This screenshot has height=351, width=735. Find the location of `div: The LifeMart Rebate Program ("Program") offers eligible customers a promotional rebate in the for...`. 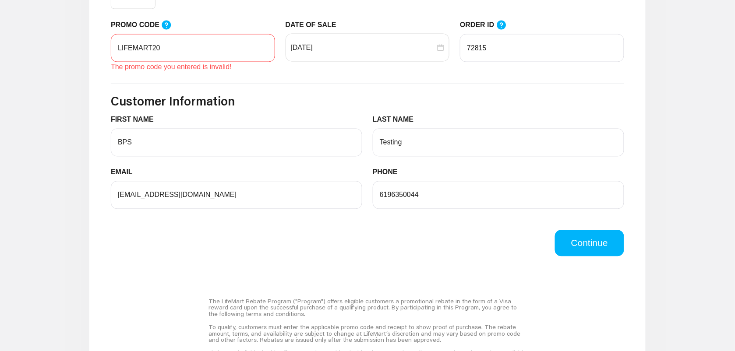

div: The LifeMart Rebate Program ("Program") offers eligible customers a promotional rebate in the for... is located at coordinates (367, 308).